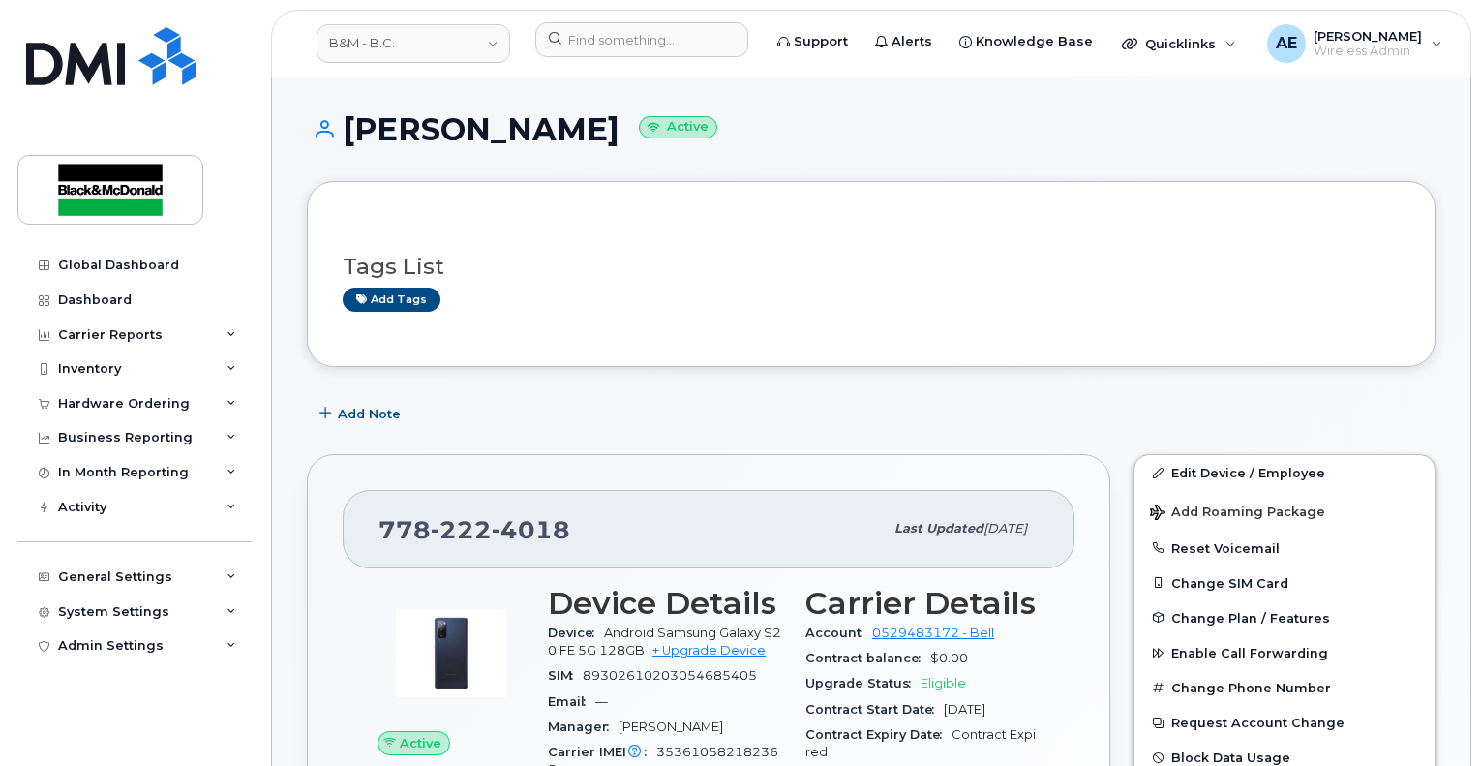 This screenshot has width=1481, height=766. What do you see at coordinates (922, 603) in the screenshot?
I see `h3: Carrier Details` at bounding box center [922, 603].